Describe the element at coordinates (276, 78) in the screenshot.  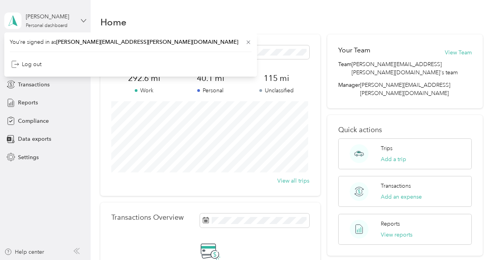
I see `span: 115 mi` at that location.